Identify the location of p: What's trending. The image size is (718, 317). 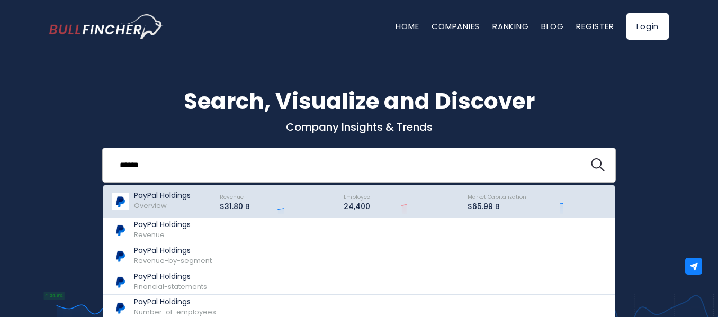
(359, 209).